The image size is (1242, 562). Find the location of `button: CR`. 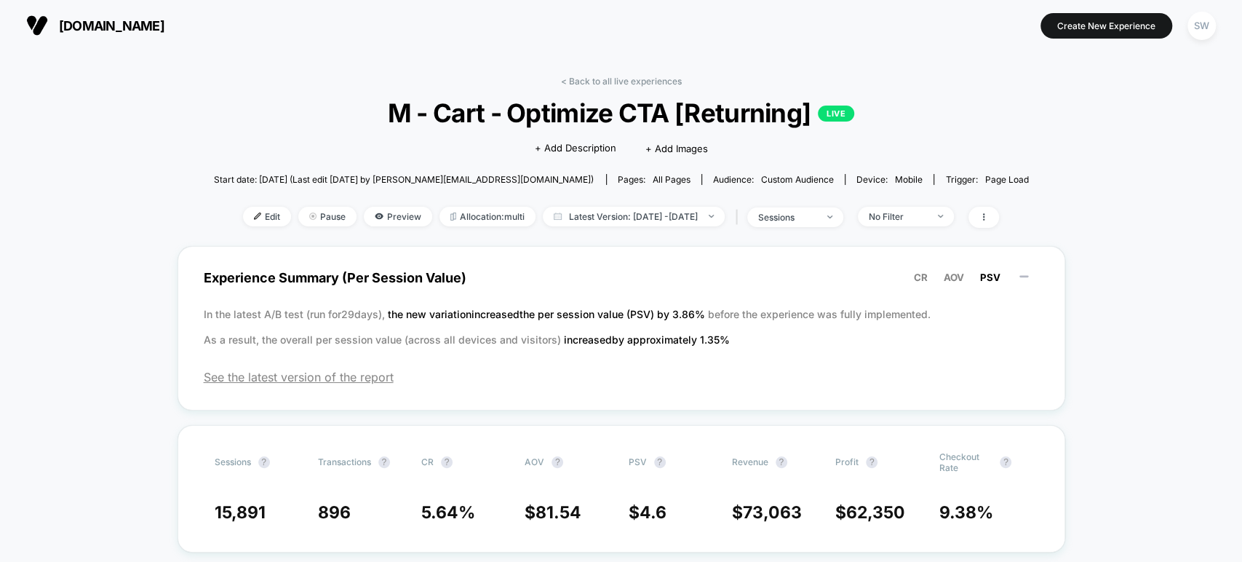

button: CR is located at coordinates (920, 277).